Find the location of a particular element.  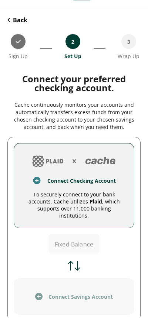

button: Back is located at coordinates (17, 20).